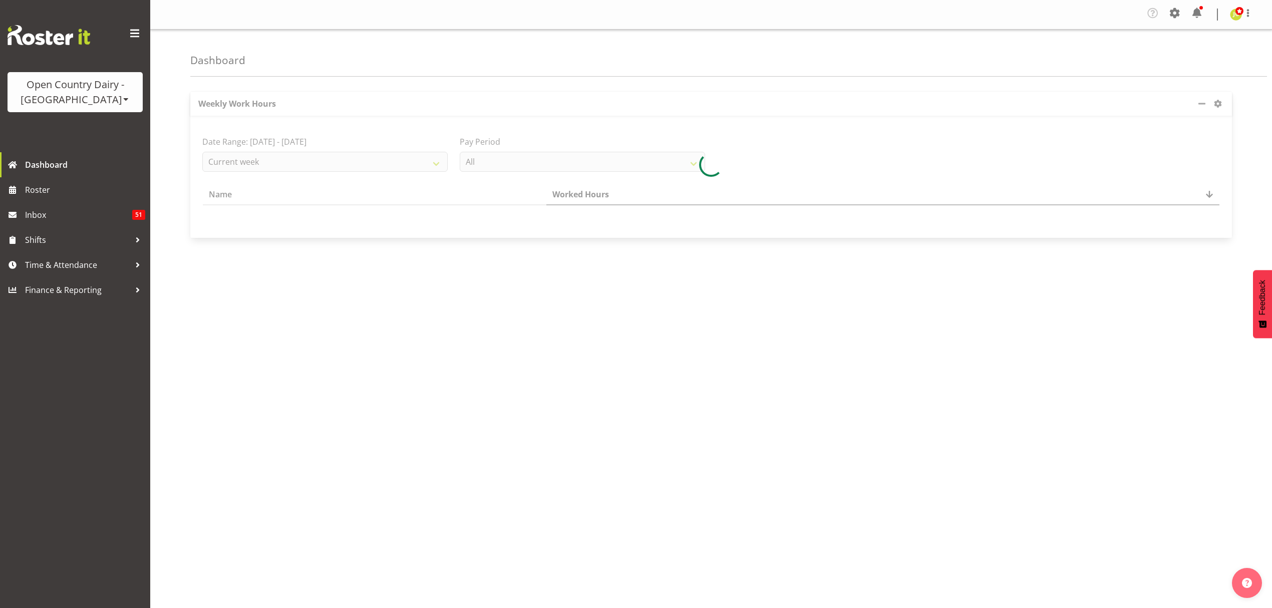  Describe the element at coordinates (218, 60) in the screenshot. I see `h4: Dashboard` at that location.